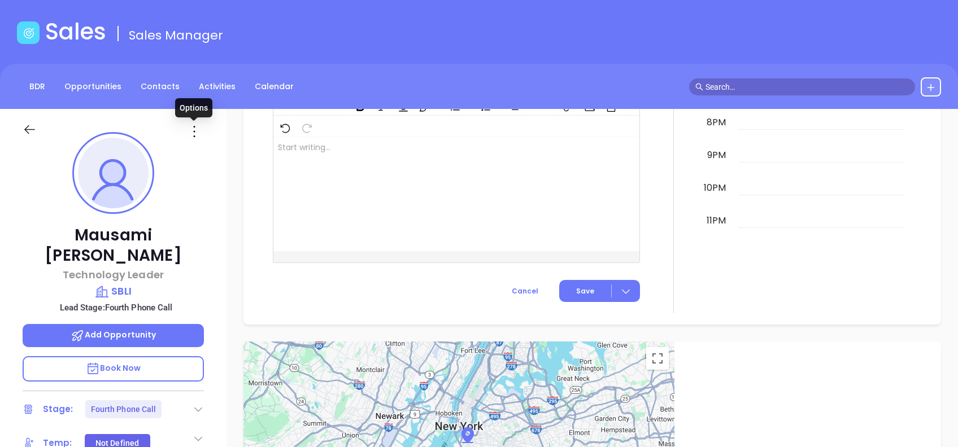  I want to click on input: Search…, so click(807, 87).